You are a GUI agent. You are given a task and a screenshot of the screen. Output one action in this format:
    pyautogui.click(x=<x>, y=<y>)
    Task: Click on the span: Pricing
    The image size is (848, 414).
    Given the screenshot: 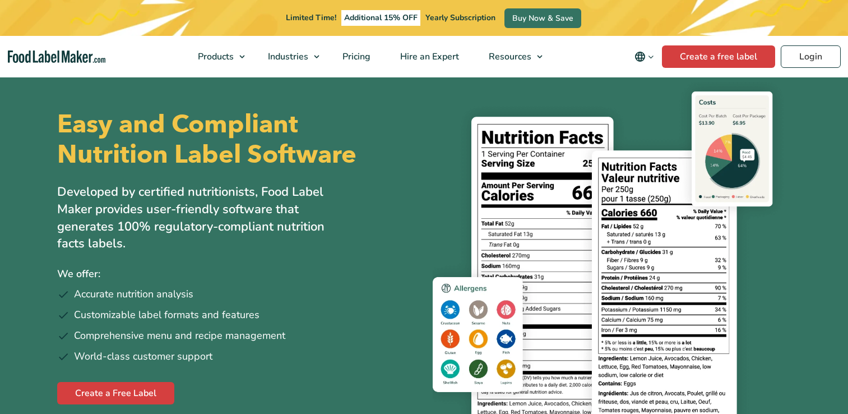 What is the action you would take?
    pyautogui.click(x=355, y=57)
    